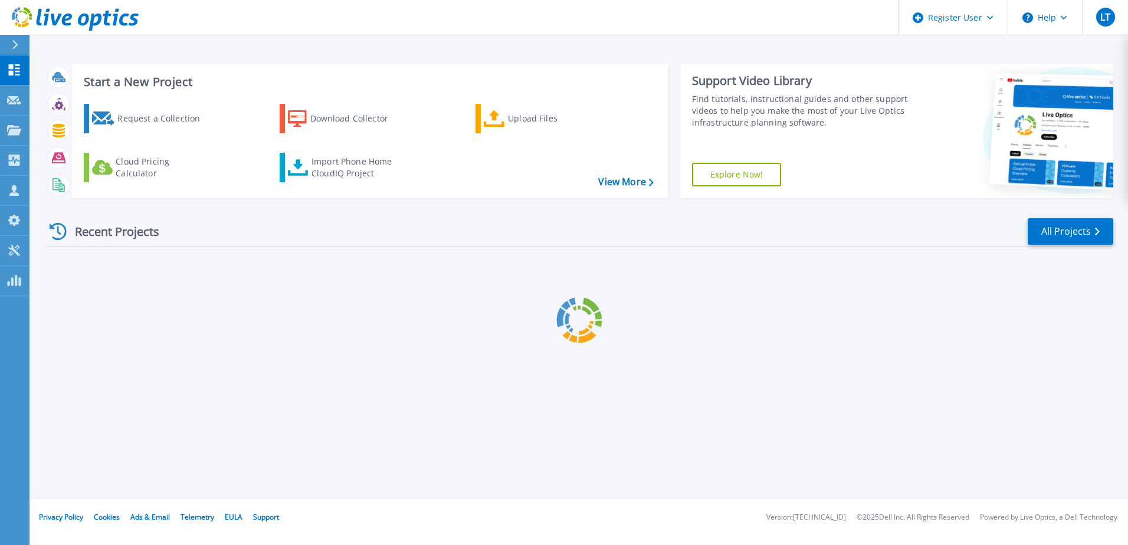  I want to click on a: Upload Files, so click(541, 119).